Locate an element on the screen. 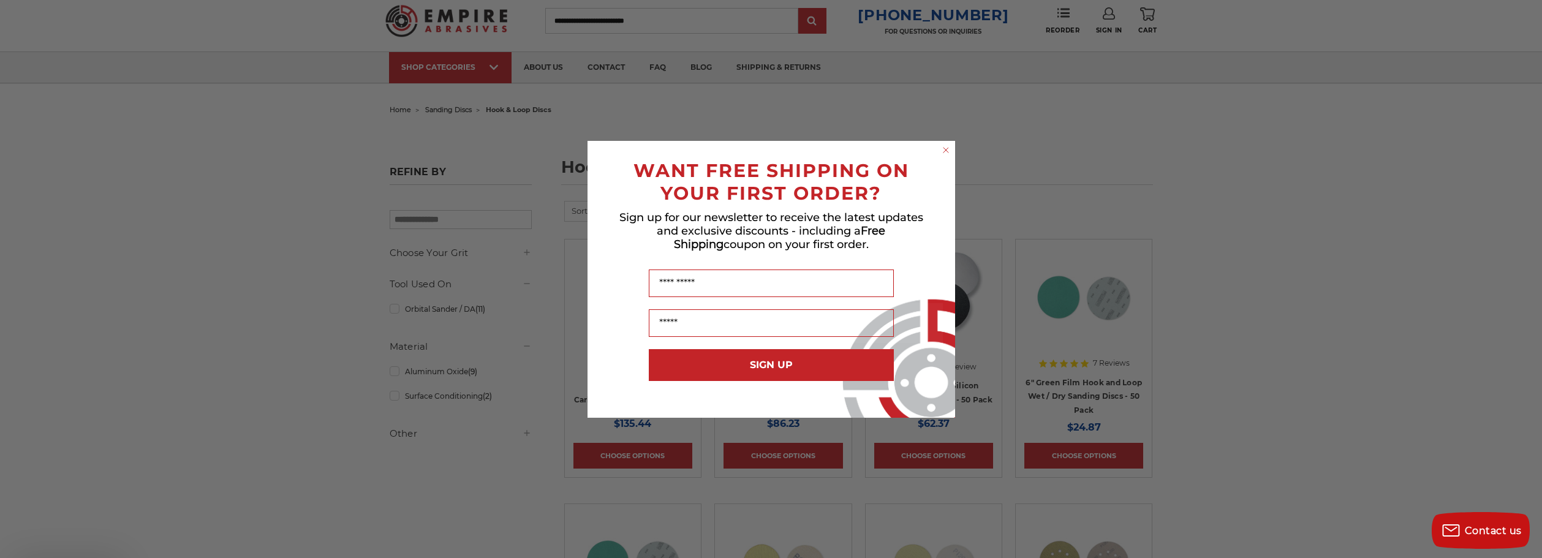 This screenshot has height=558, width=1542. button: Close dialog is located at coordinates (946, 150).